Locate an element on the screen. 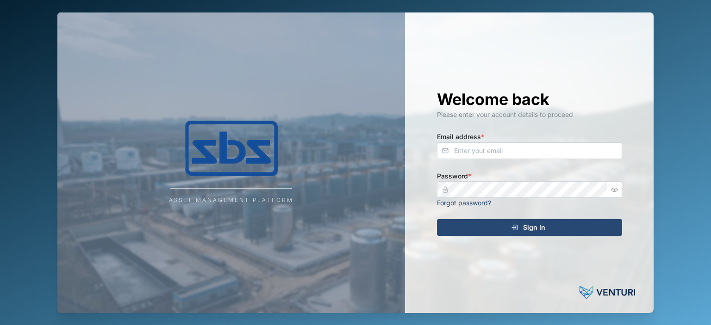  div: Asset Management Platform is located at coordinates (231, 200).